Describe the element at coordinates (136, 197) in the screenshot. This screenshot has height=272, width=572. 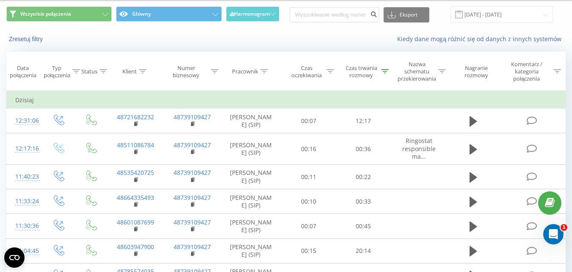
I see `a: 48664335493` at that location.